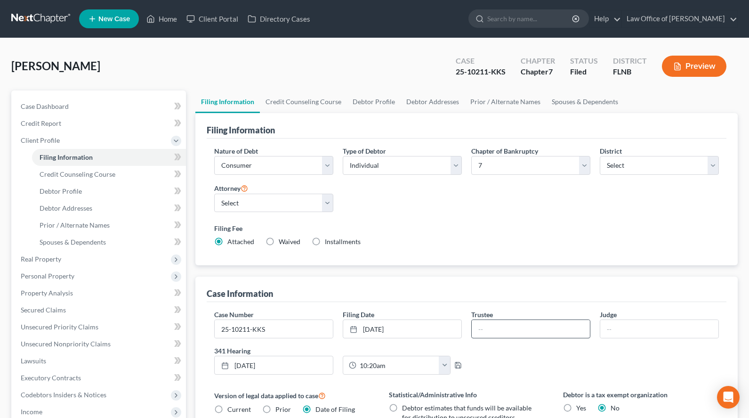  What do you see at coordinates (74, 225) in the screenshot?
I see `span: Prior / Alternate Names` at bounding box center [74, 225].